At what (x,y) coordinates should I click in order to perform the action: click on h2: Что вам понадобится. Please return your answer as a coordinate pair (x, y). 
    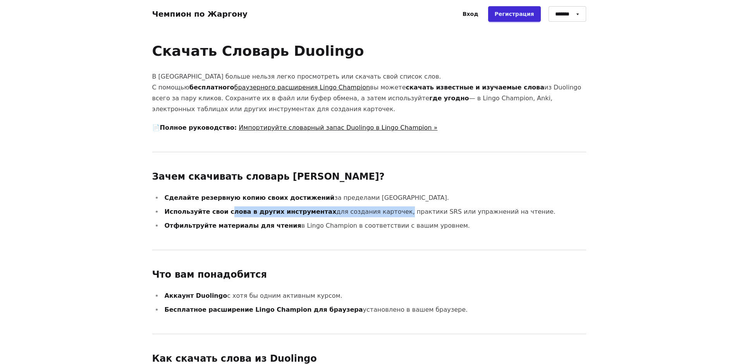
    Looking at the image, I should click on (369, 275).